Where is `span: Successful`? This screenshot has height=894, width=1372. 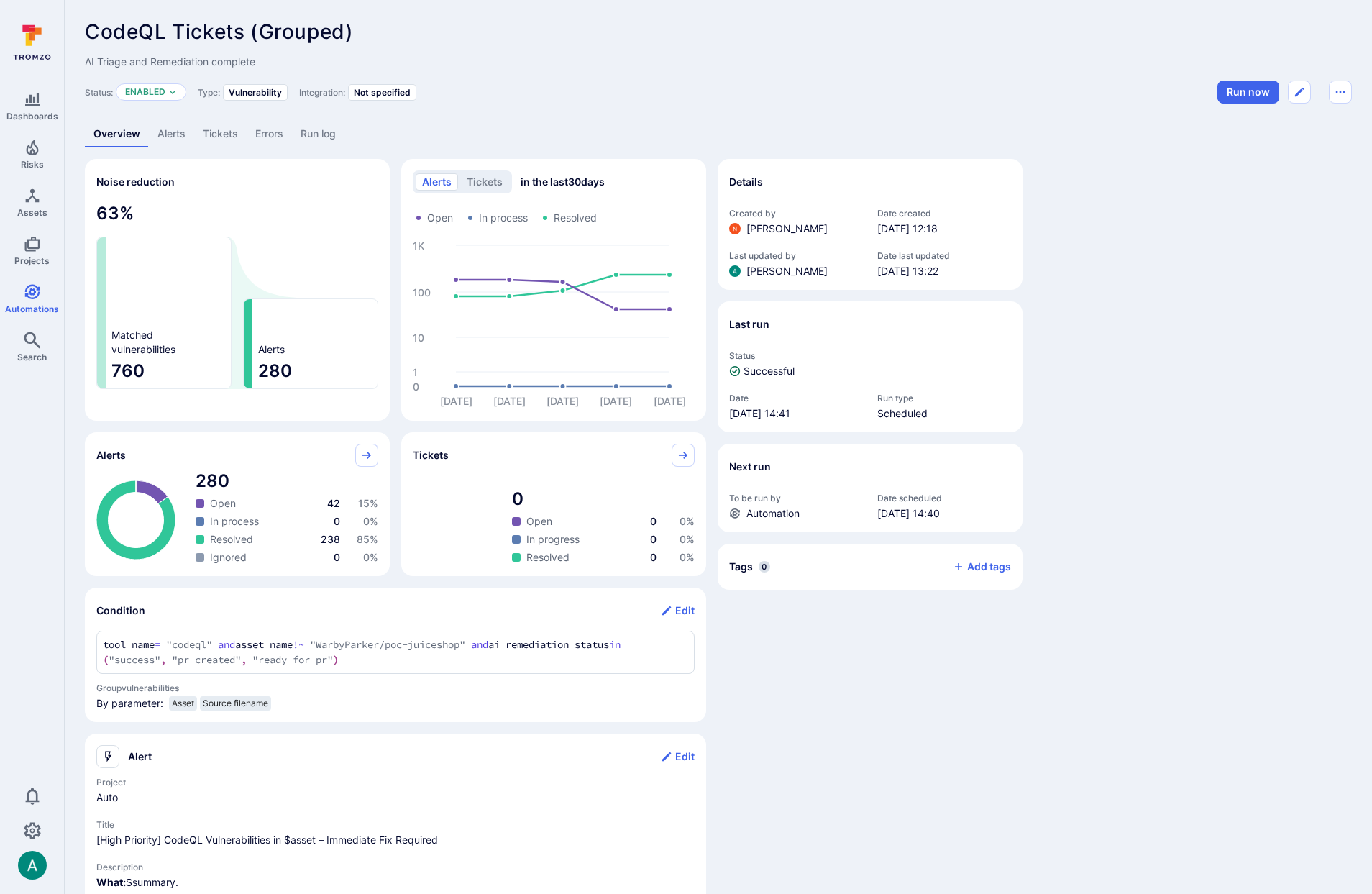 span: Successful is located at coordinates (769, 371).